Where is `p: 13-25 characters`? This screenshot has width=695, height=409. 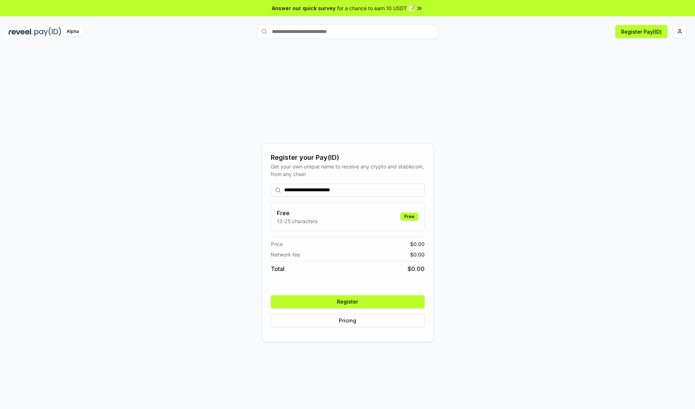
p: 13-25 characters is located at coordinates (297, 221).